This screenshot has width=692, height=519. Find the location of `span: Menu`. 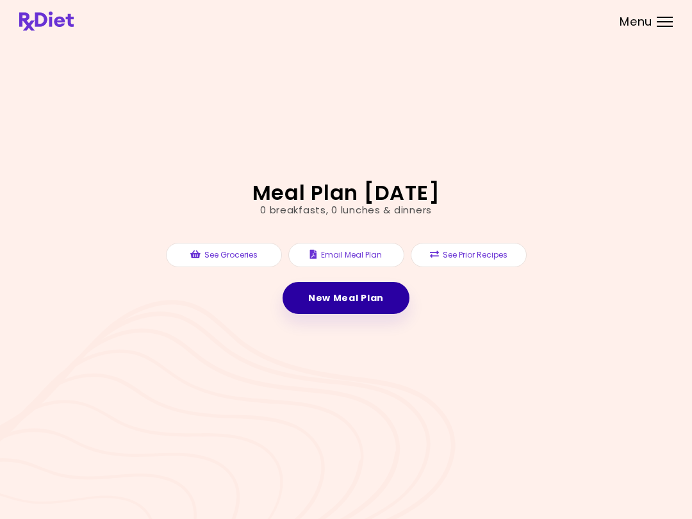

span: Menu is located at coordinates (635, 22).